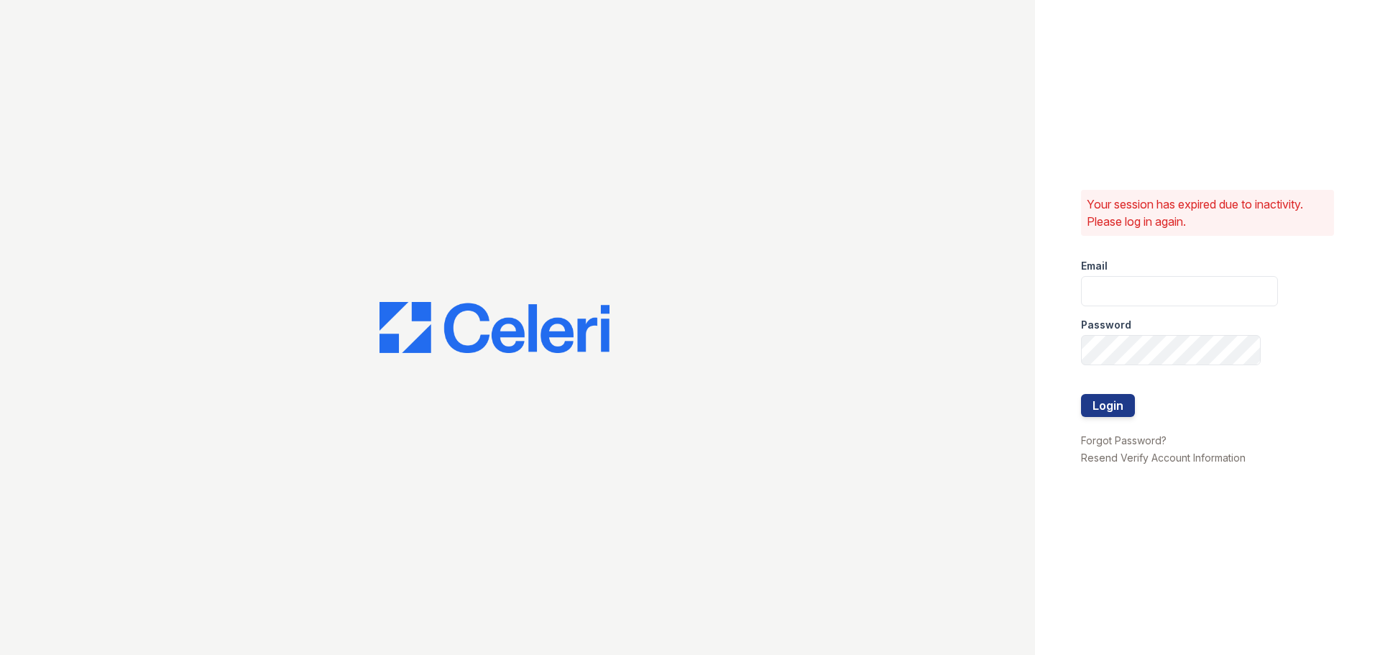  What do you see at coordinates (1207, 213) in the screenshot?
I see `p: Your session has expired due to inactivity. Please log in again.` at bounding box center [1207, 213].